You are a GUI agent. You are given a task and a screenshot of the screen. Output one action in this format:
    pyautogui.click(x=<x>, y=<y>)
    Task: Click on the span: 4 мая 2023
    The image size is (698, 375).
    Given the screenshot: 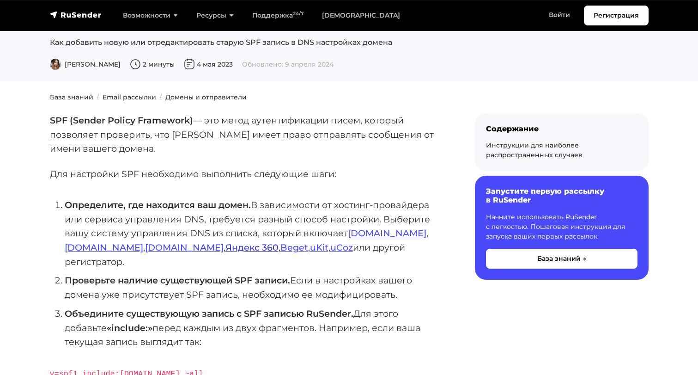 What is the action you would take?
    pyautogui.click(x=208, y=64)
    